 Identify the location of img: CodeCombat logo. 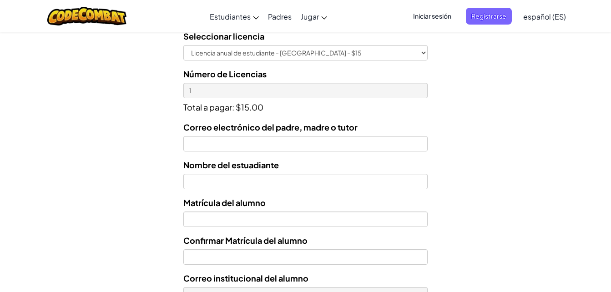
(87, 16).